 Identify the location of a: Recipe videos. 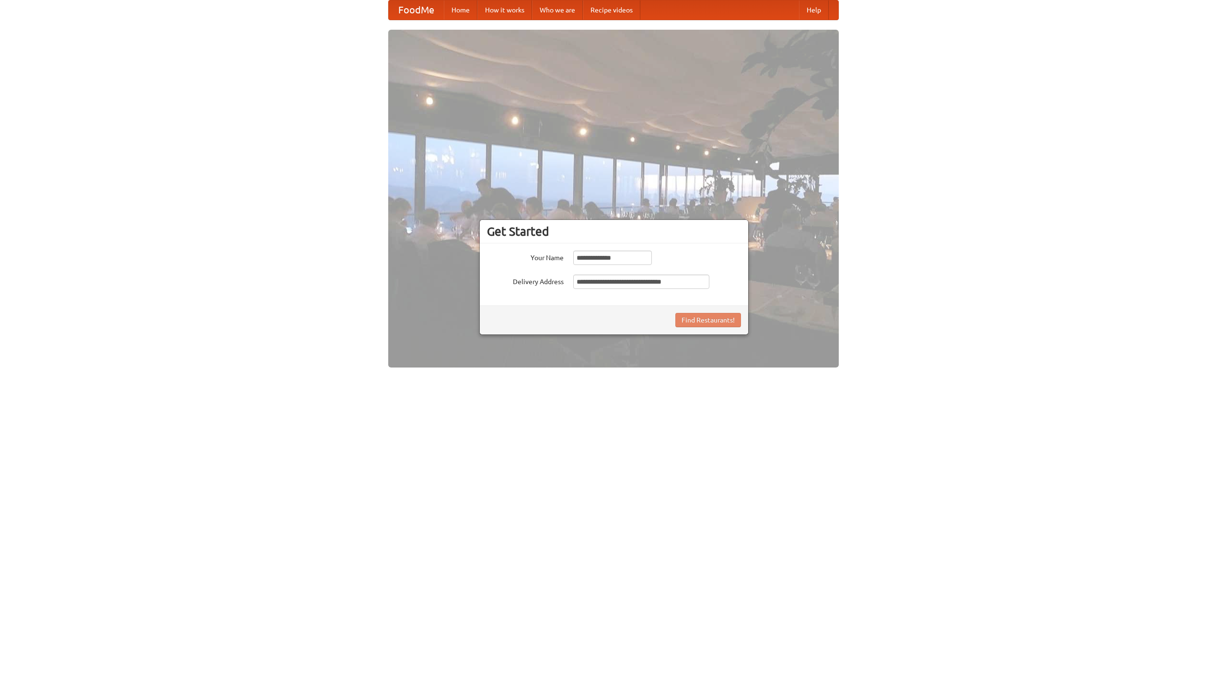
(612, 10).